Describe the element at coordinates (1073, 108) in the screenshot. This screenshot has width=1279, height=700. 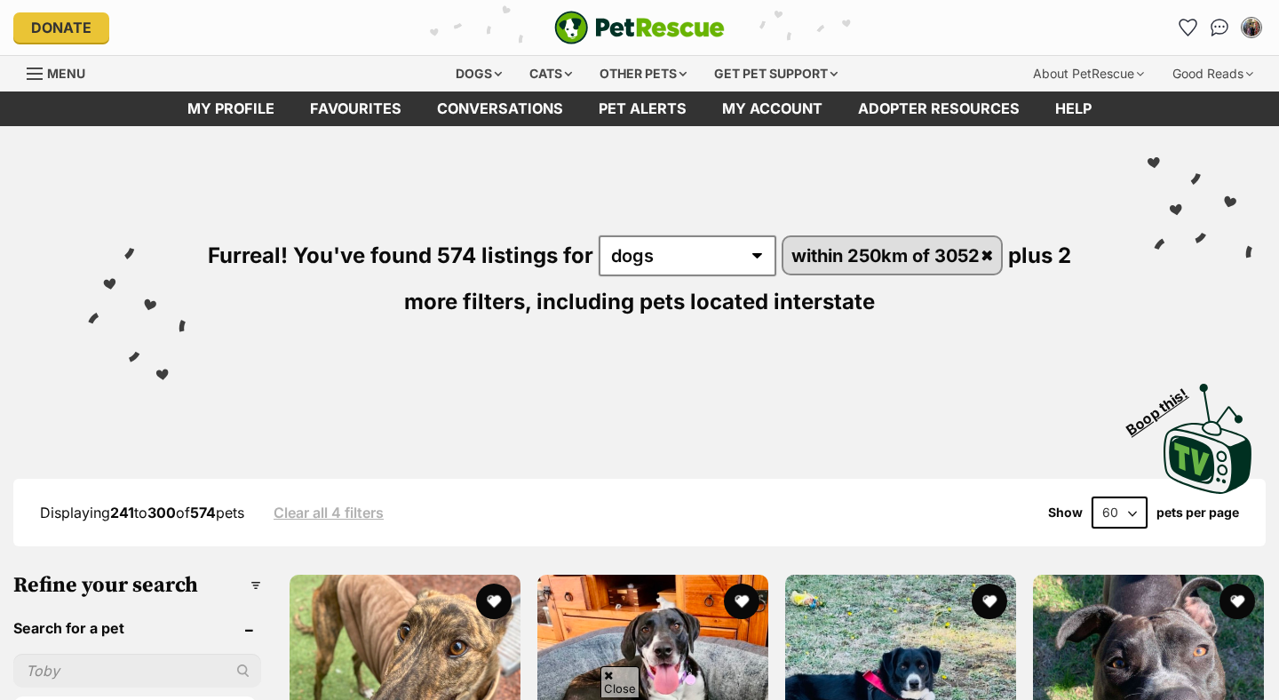
I see `a: Help` at that location.